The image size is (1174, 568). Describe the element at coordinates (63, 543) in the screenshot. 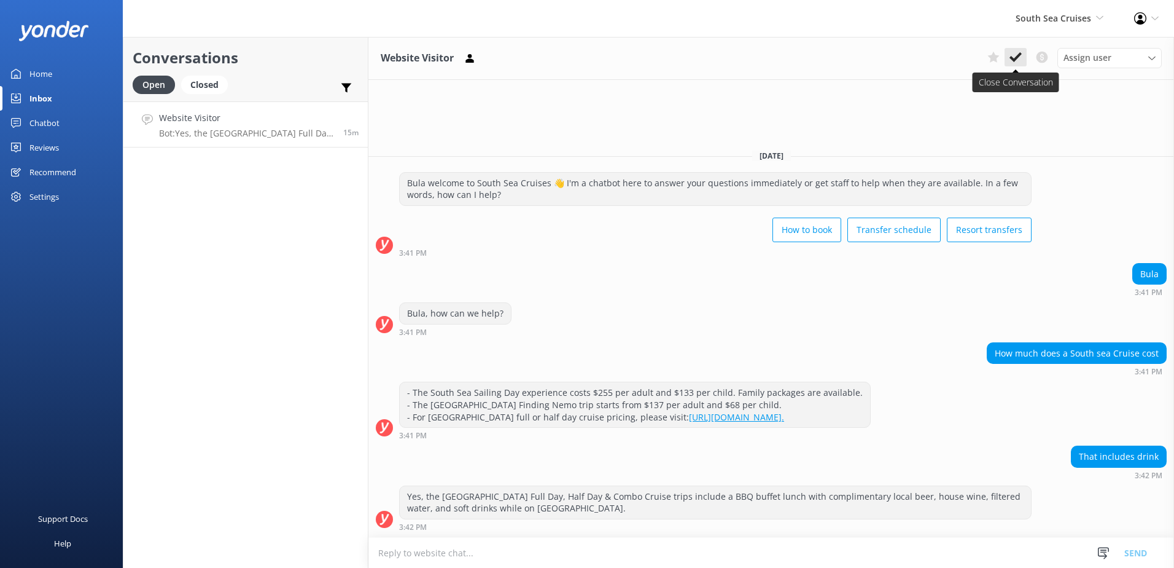

I see `div: Help` at that location.